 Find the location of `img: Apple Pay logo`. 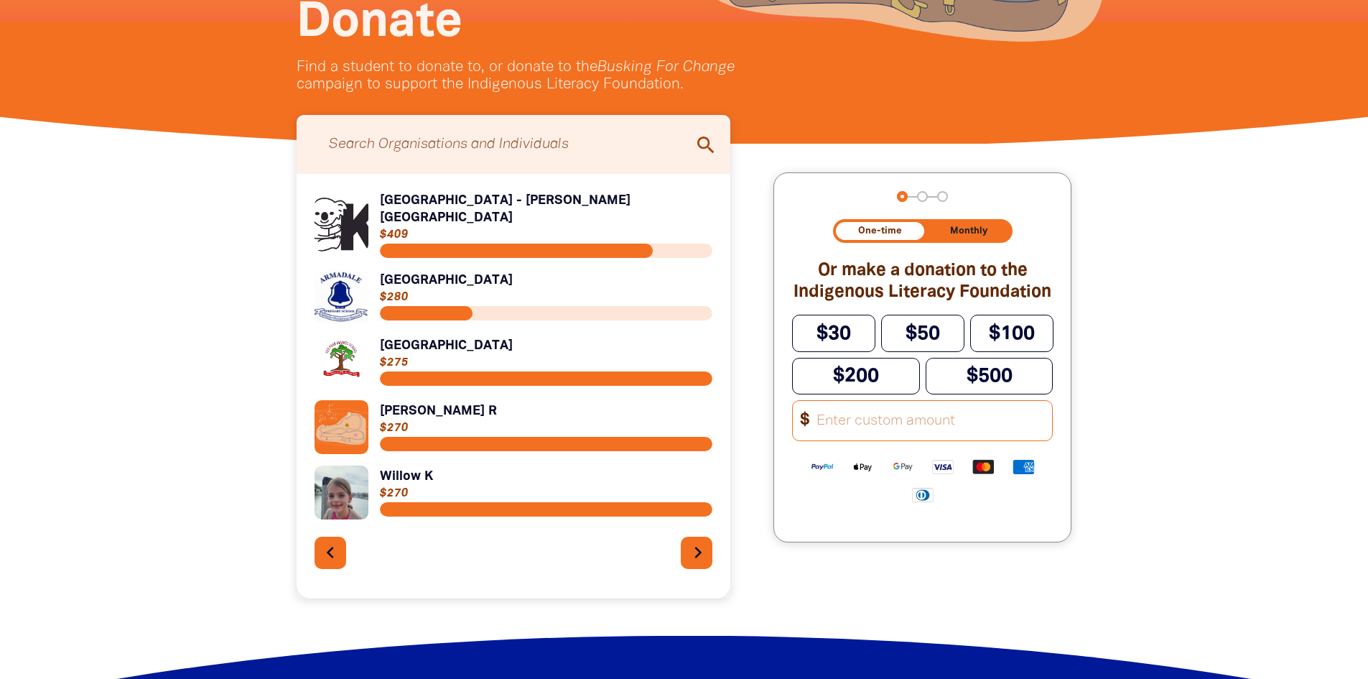

img: Apple Pay logo is located at coordinates (863, 466).